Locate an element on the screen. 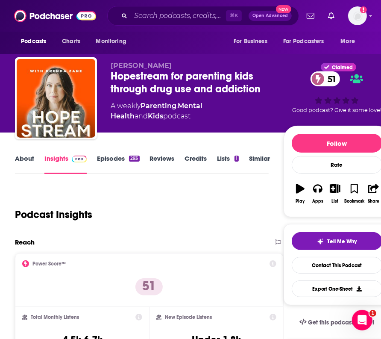 The height and width of the screenshot is (339, 381). div: Share is located at coordinates (374, 201).